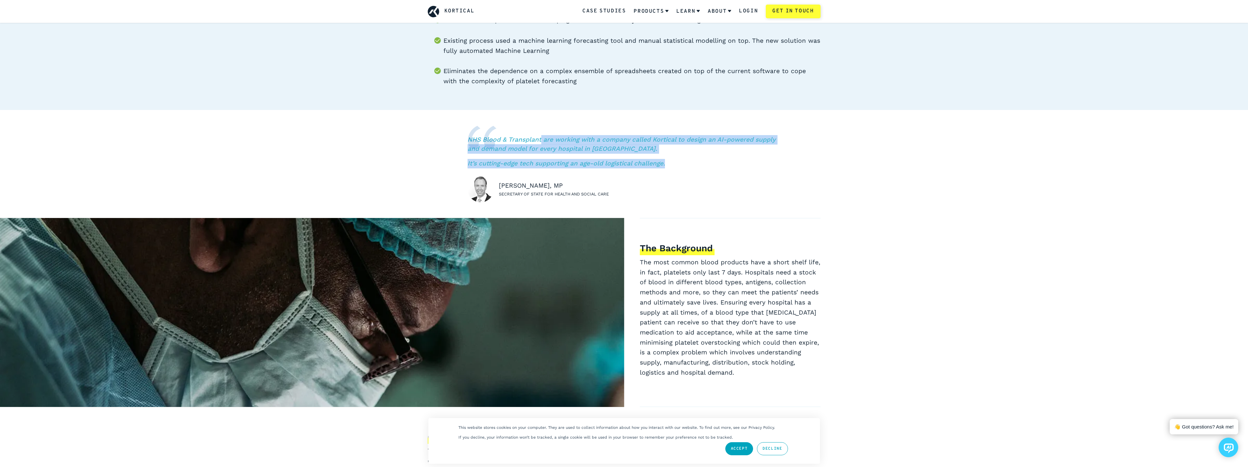  What do you see at coordinates (624, 145) in the screenshot?
I see `p: NHS Blood & Transplant are working with a company called Kortical to design an AI-powered supply ...` at bounding box center [624, 145].